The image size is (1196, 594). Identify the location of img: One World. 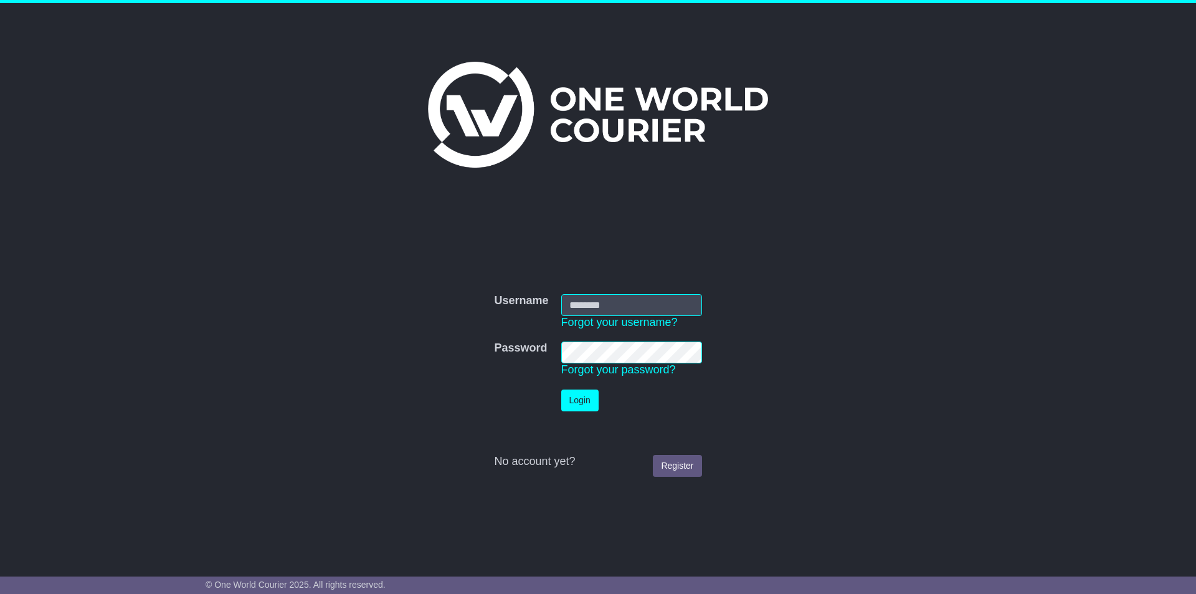
(598, 115).